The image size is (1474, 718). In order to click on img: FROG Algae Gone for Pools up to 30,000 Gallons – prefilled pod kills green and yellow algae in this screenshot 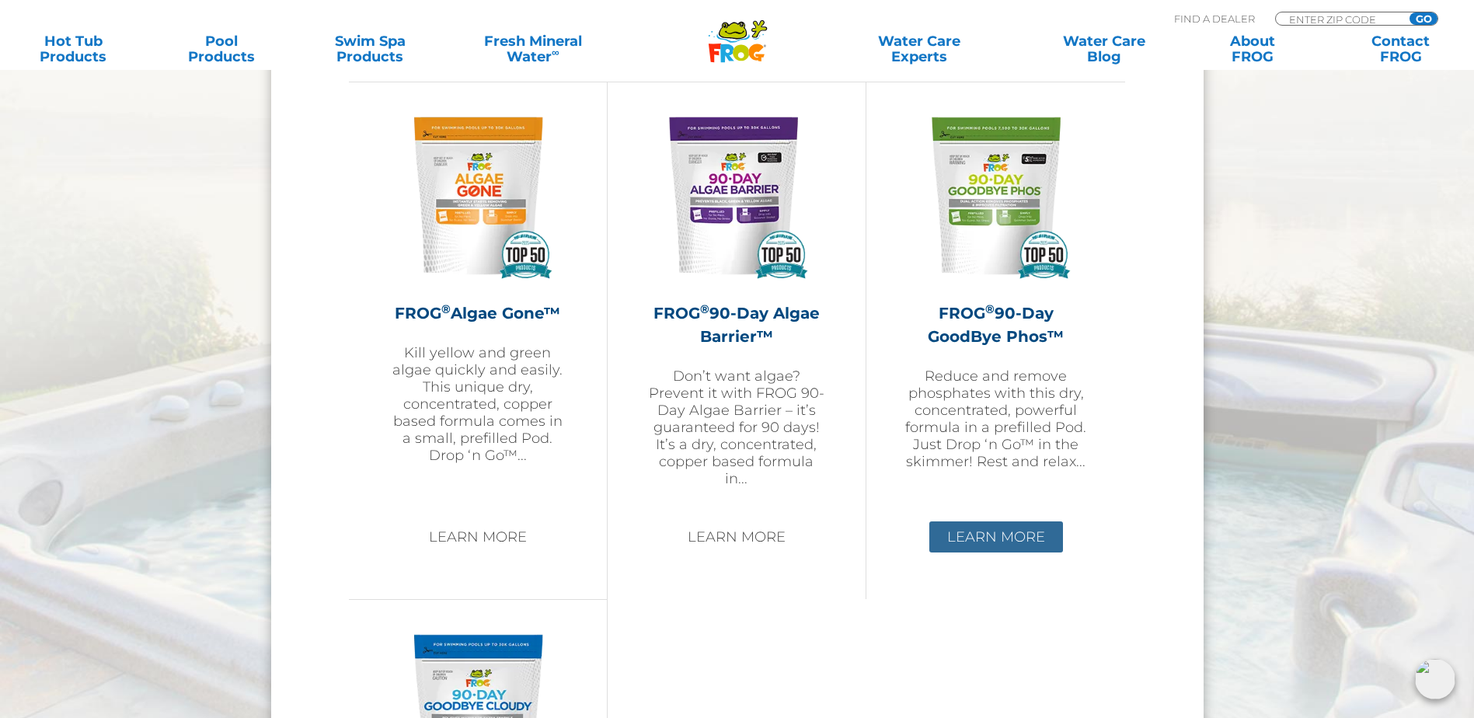, I will do `click(478, 196)`.